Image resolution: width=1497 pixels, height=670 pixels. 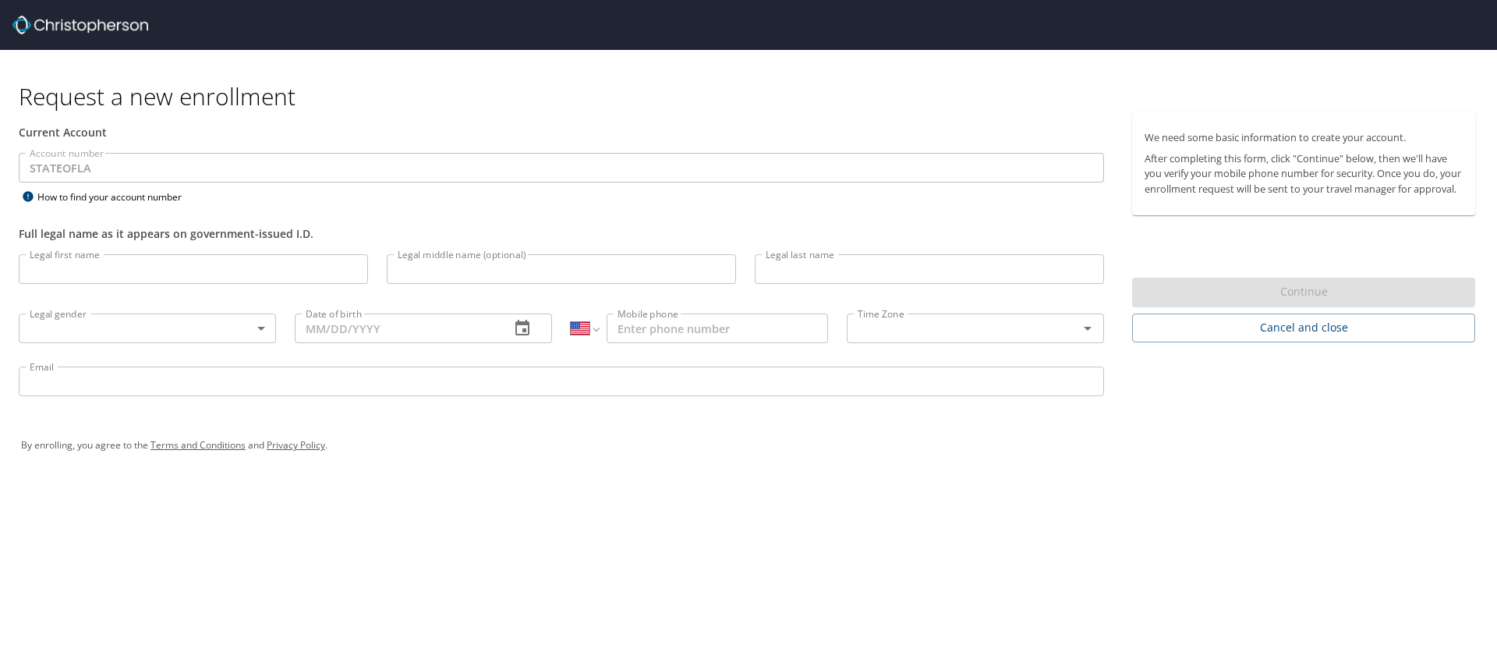 I want to click on p: After completing this form, click "Continue" below, then we'll have you verify your mobile phone ..., so click(x=1304, y=174).